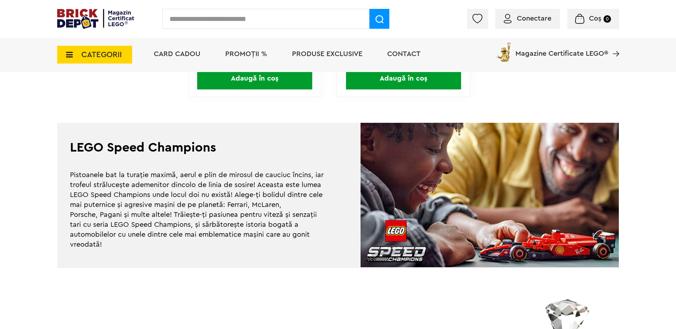  Describe the element at coordinates (177, 54) in the screenshot. I see `a: Card Cadou` at that location.